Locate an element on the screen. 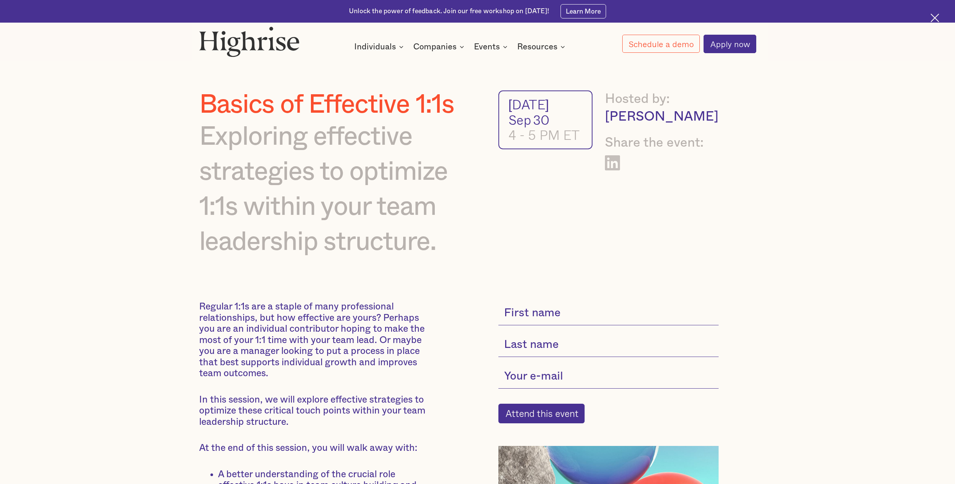 The height and width of the screenshot is (484, 955). p: In this session, we will explore effective strategies to optimize these critical touch points wit... is located at coordinates (315, 410).